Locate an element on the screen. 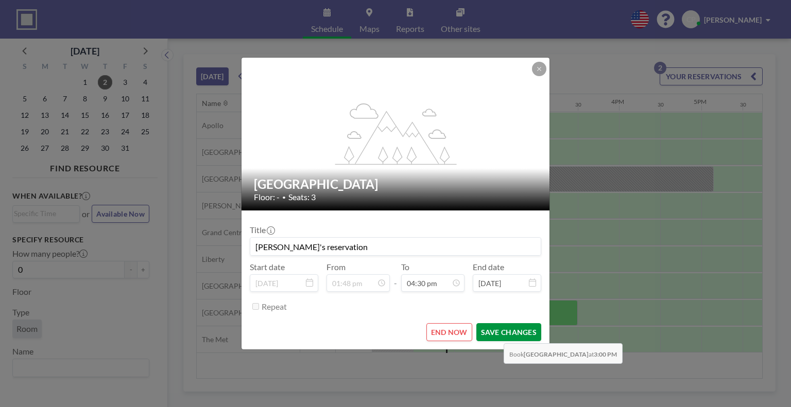 The width and height of the screenshot is (791, 407). label: Title is located at coordinates (261, 230).